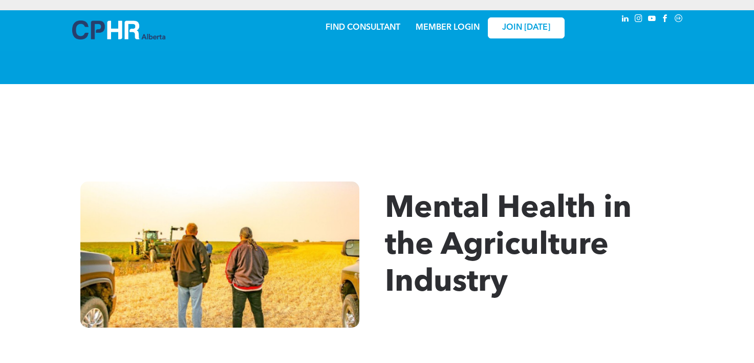  Describe the element at coordinates (626, 19) in the screenshot. I see `a: linkedin` at that location.